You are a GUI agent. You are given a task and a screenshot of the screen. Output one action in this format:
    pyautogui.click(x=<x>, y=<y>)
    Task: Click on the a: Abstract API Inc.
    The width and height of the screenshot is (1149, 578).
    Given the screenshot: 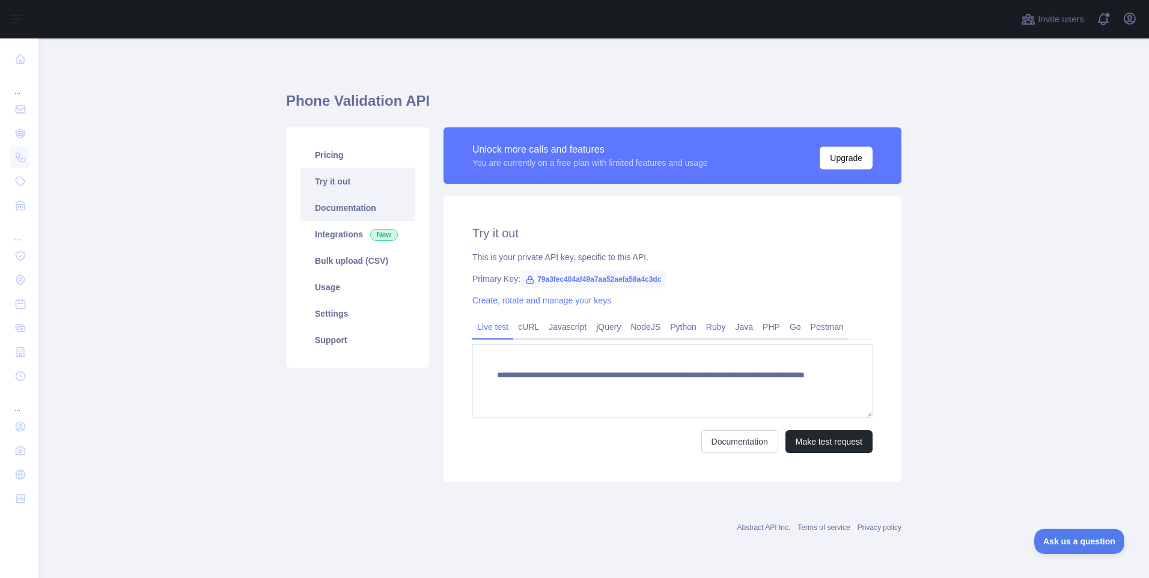 What is the action you would take?
    pyautogui.click(x=764, y=528)
    